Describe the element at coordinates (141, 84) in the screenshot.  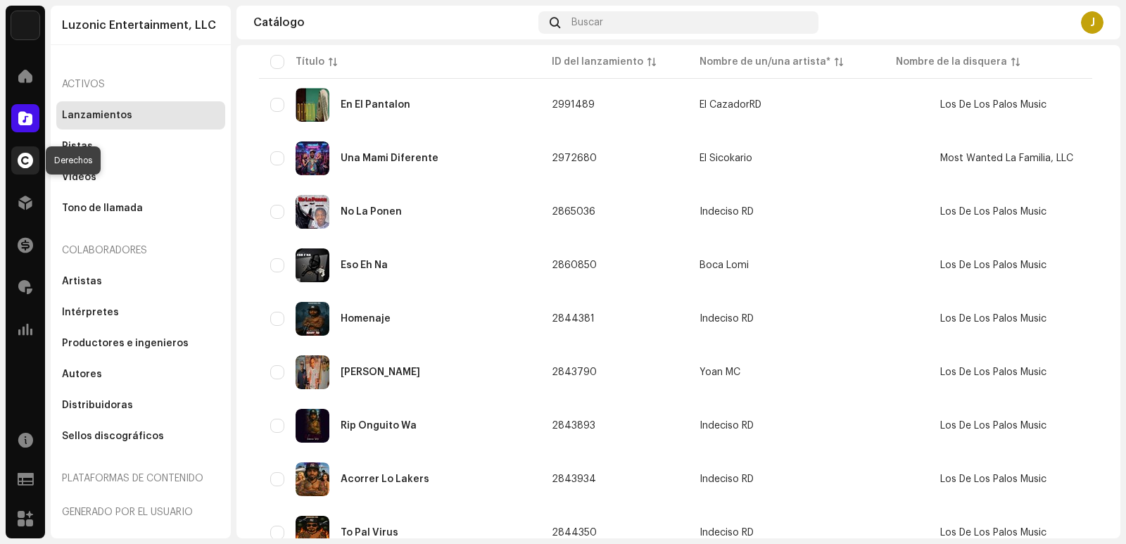
I see `div: Activos` at that location.